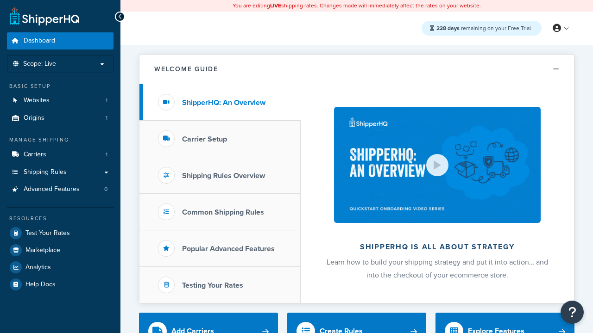  I want to click on span: remaining on your Free Trial, so click(483, 28).